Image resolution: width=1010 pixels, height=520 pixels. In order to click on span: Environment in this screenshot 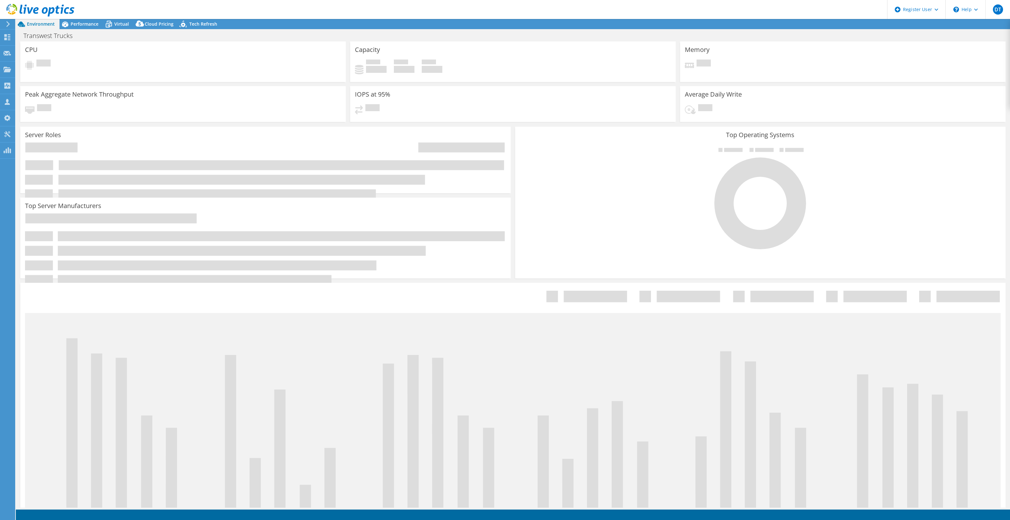, I will do `click(41, 24)`.